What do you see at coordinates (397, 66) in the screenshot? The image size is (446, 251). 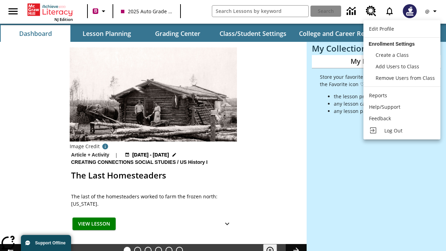 I see `span: Add Users to Class` at bounding box center [397, 66].